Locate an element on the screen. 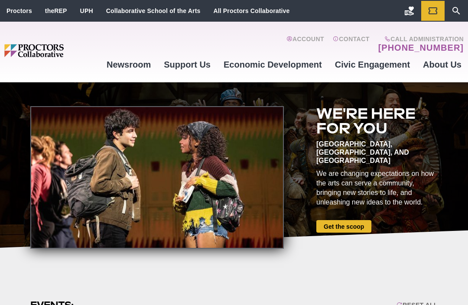 This screenshot has height=305, width=468. a: UPH is located at coordinates (87, 11).